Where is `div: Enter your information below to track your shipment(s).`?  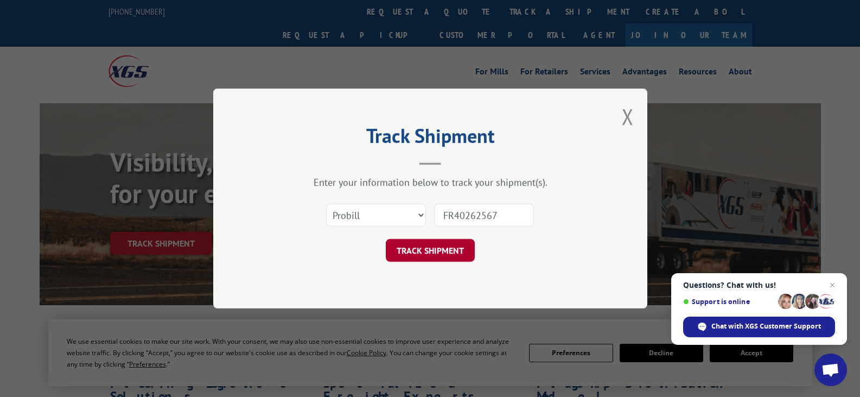 div: Enter your information below to track your shipment(s). is located at coordinates (430, 182).